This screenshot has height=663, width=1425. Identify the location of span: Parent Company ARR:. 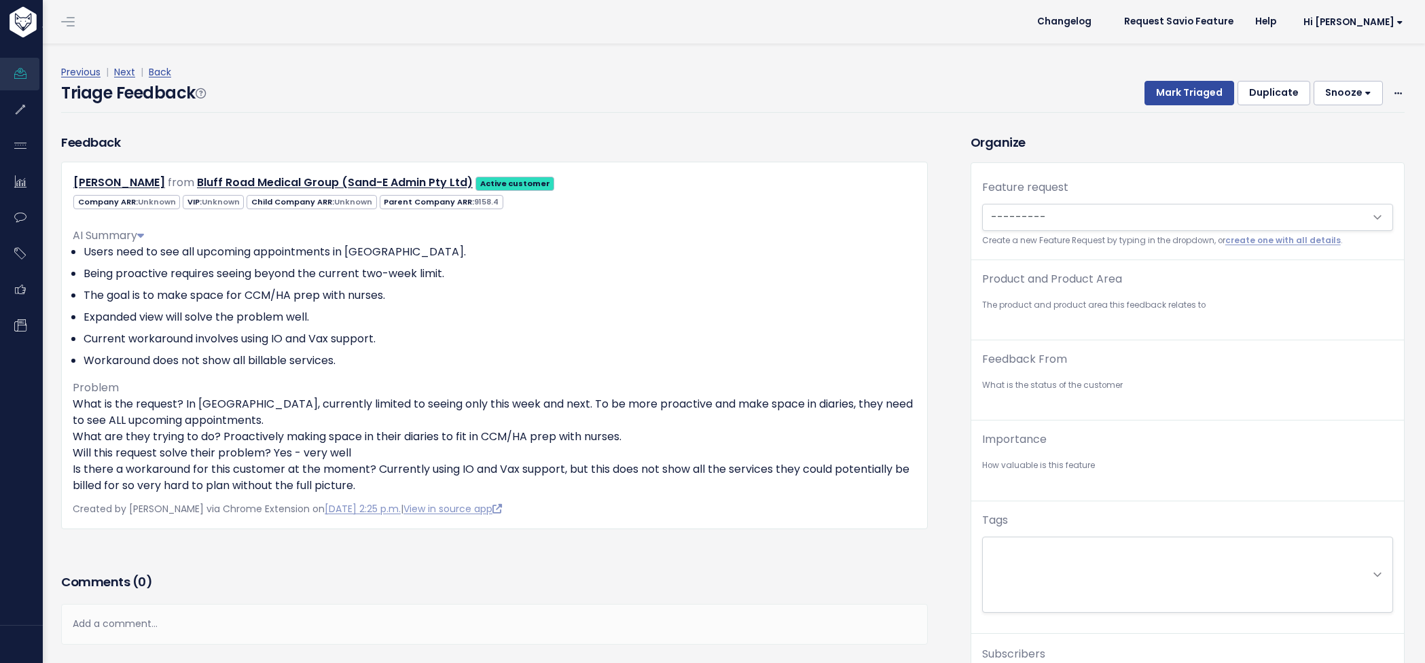
(441, 202).